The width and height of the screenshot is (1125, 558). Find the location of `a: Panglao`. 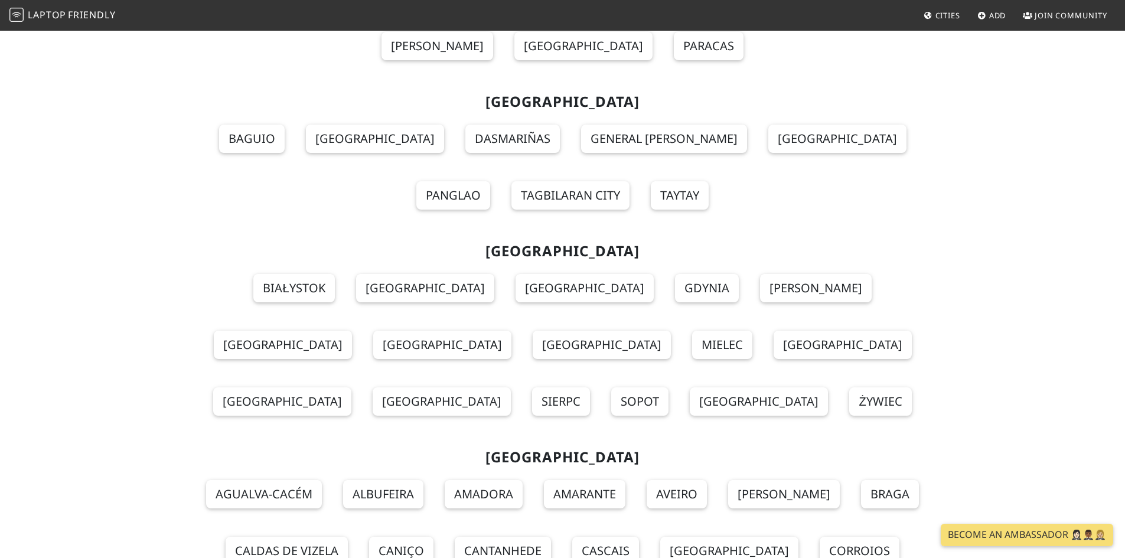

a: Panglao is located at coordinates (453, 196).